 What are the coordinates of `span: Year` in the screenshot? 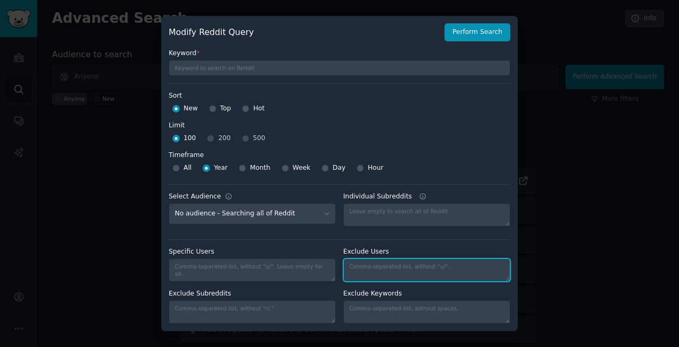 It's located at (221, 168).